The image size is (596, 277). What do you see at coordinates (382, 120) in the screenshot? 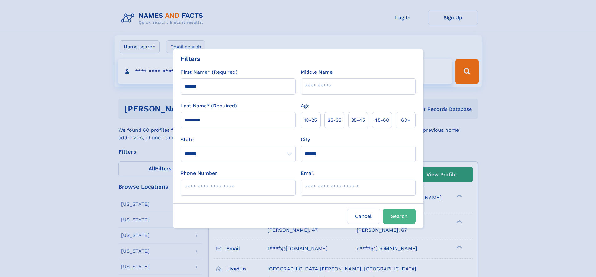
I see `span: 45‑60` at bounding box center [382, 120].